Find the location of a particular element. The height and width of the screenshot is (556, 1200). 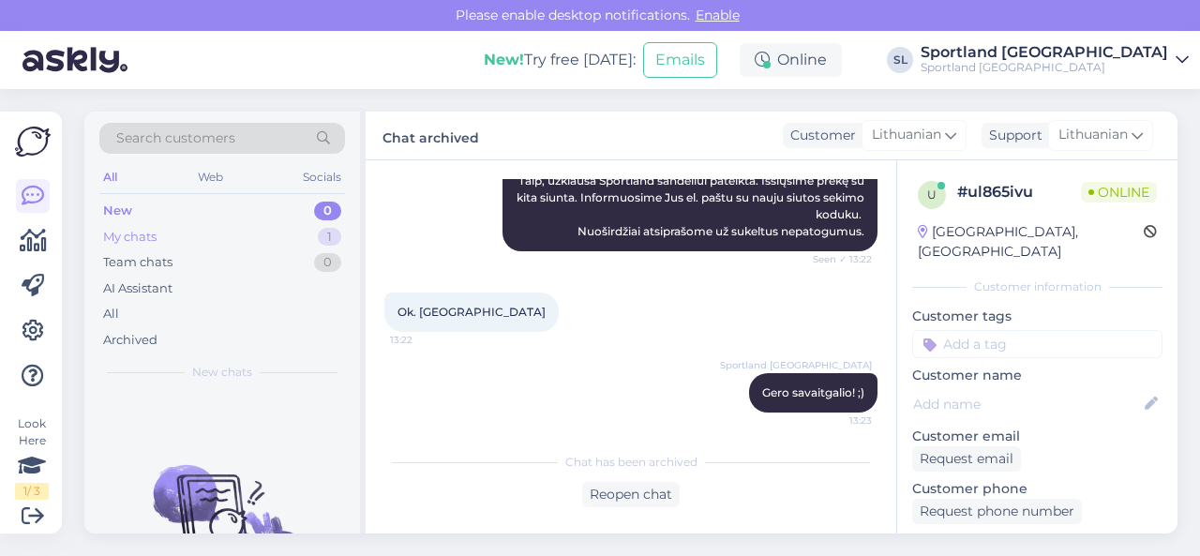

p: Customer phone is located at coordinates (1036, 488).